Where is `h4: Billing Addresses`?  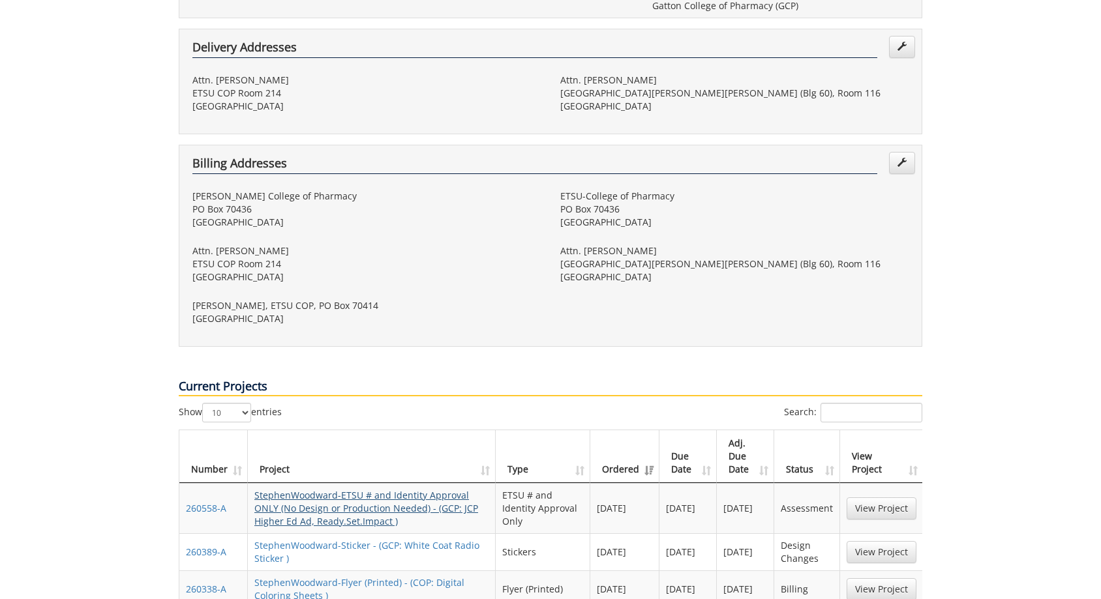 h4: Billing Addresses is located at coordinates (535, 166).